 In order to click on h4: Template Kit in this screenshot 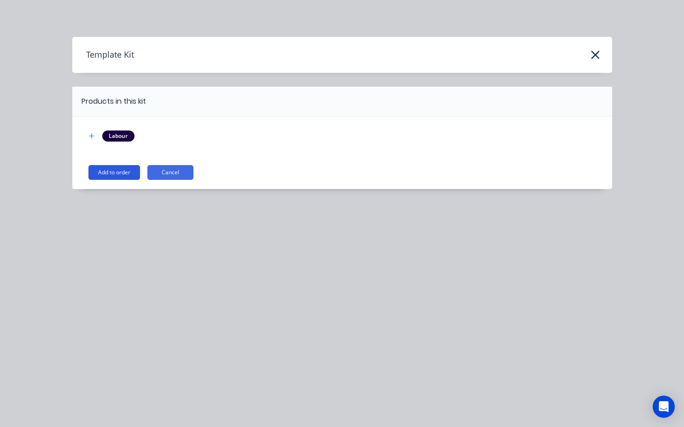, I will do `click(103, 55)`.